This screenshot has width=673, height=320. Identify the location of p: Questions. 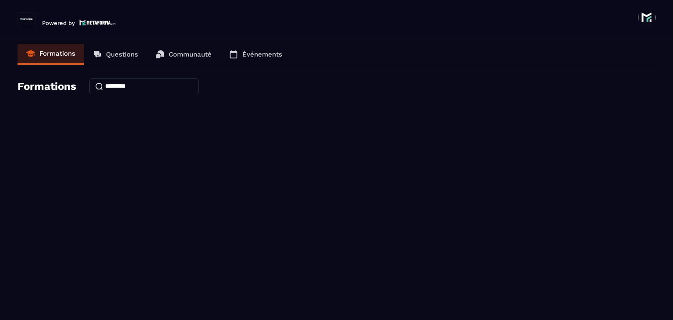
(122, 54).